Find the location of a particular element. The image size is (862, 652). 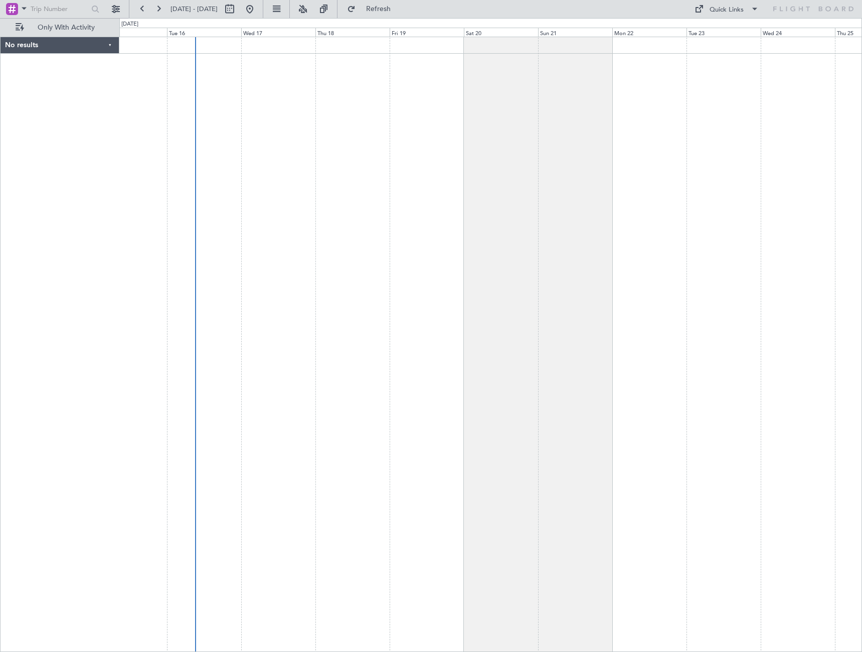

button: Refresh is located at coordinates (373, 9).